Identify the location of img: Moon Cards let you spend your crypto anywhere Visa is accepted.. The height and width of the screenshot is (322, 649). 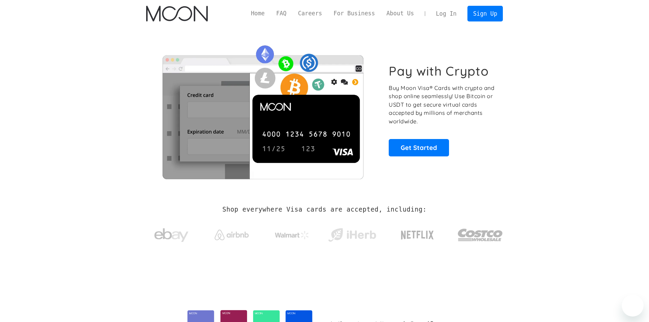
(263, 110).